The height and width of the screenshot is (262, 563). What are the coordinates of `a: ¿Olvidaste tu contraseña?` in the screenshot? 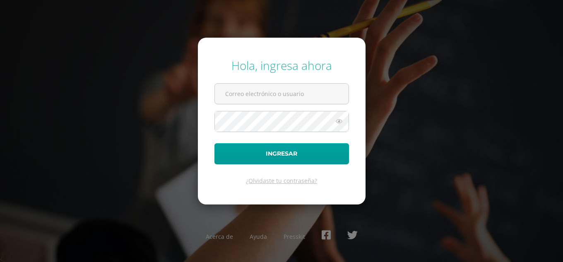 It's located at (281, 180).